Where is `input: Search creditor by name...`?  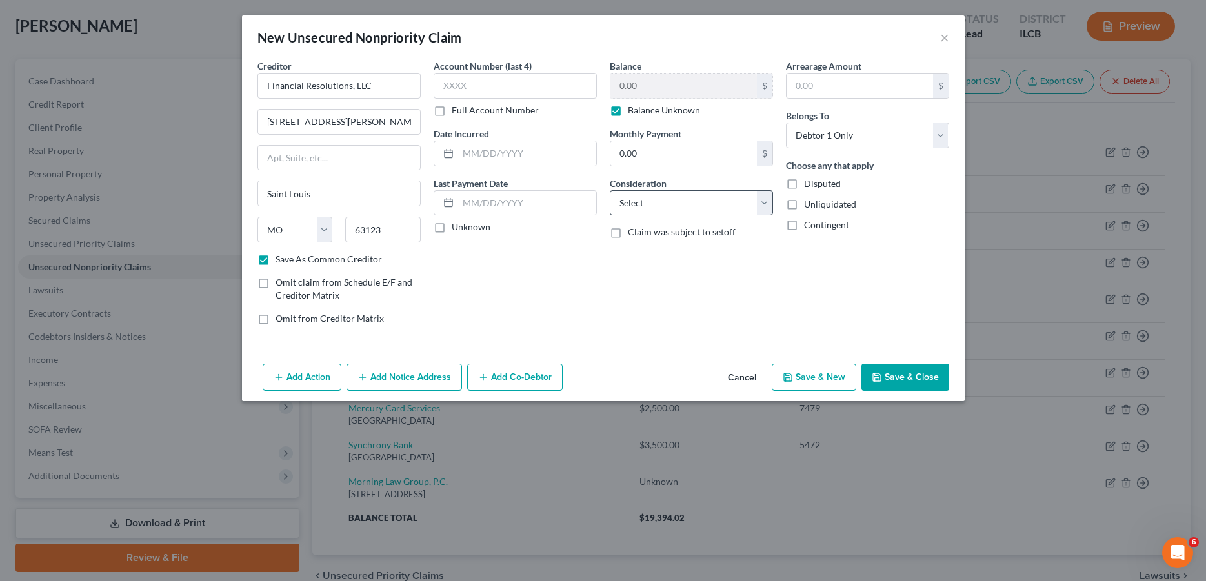
input: Search creditor by name... is located at coordinates (339, 86).